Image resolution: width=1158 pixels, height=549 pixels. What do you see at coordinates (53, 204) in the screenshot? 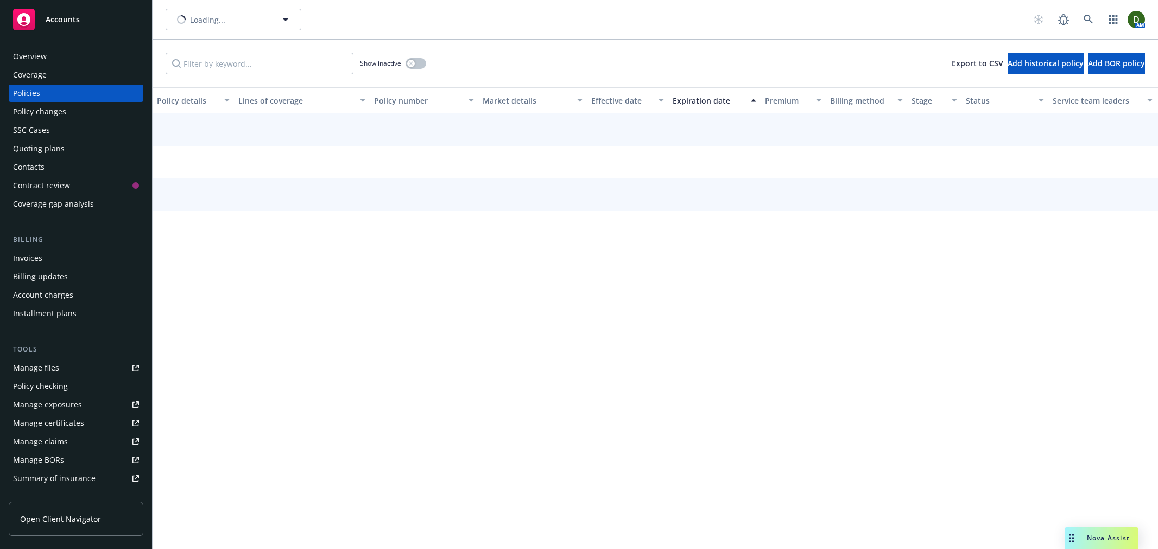
I see `div: Coverage gap analysis` at bounding box center [53, 204].